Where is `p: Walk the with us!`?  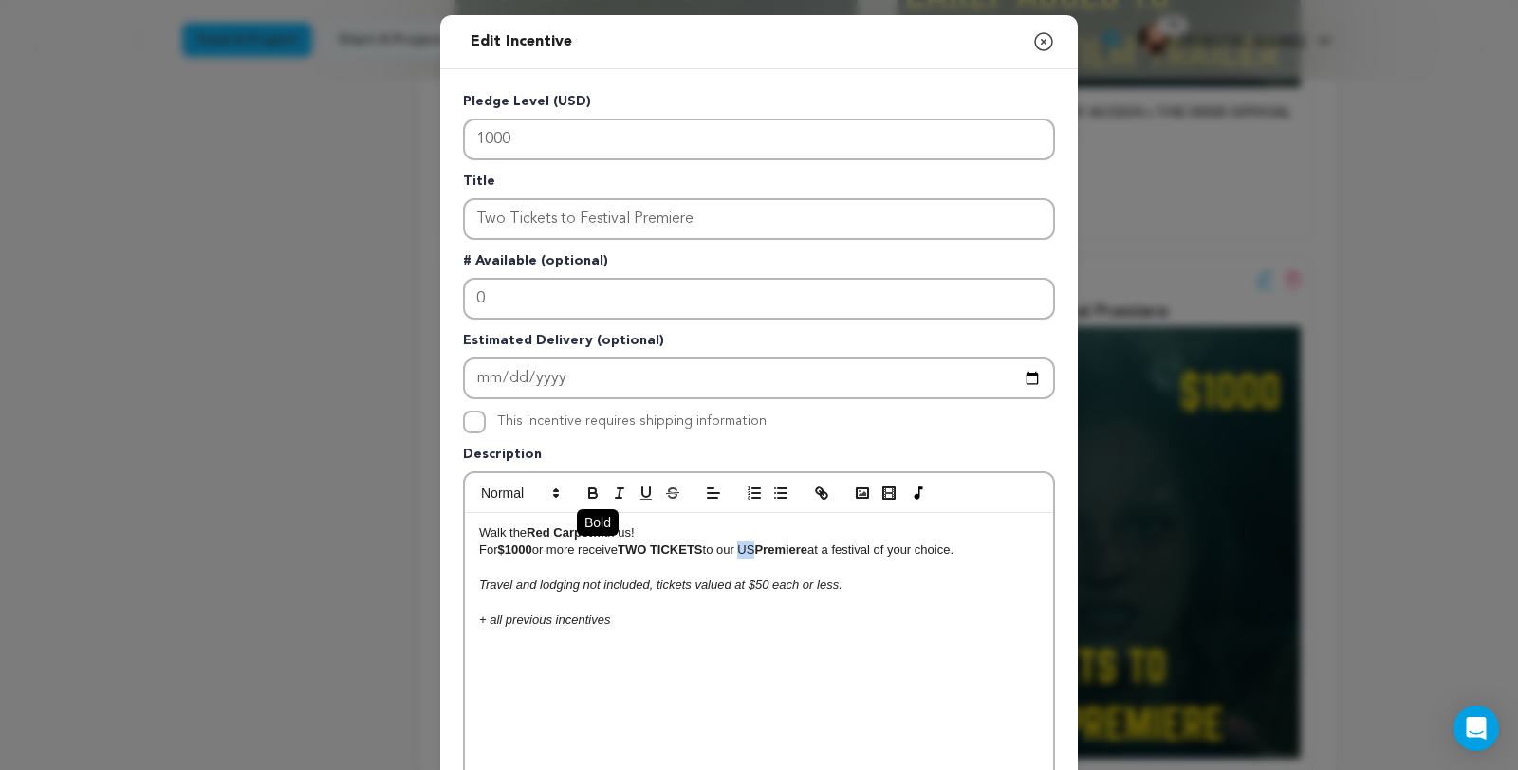 p: Walk the with us! is located at coordinates (759, 533).